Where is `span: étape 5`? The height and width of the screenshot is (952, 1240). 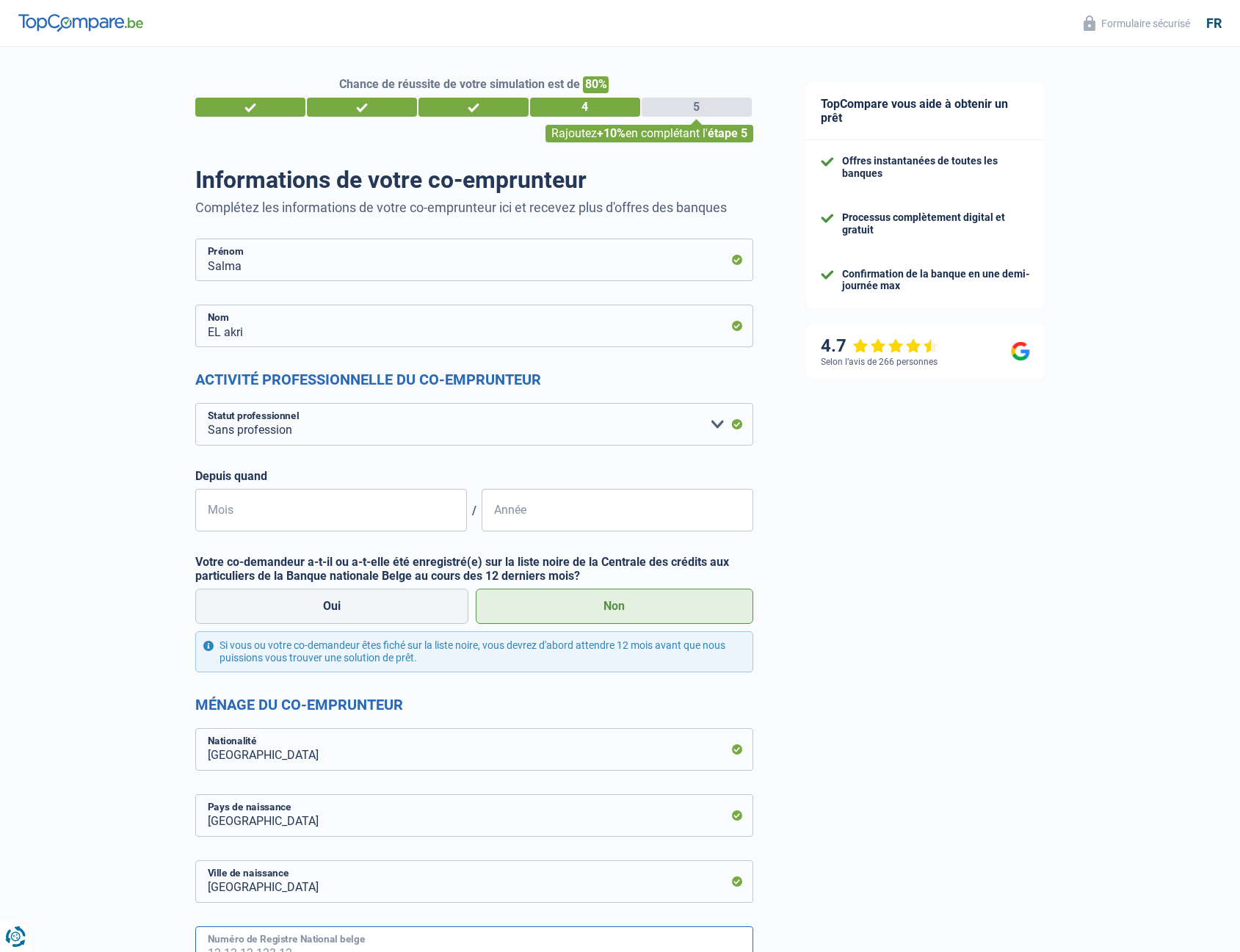 span: étape 5 is located at coordinates (727, 133).